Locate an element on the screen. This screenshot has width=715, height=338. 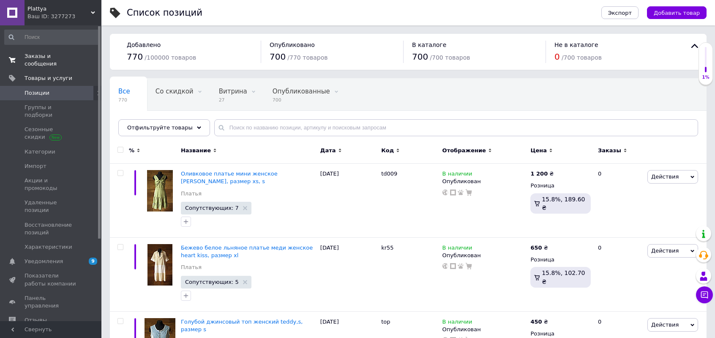
b: 450 is located at coordinates (536, 321).